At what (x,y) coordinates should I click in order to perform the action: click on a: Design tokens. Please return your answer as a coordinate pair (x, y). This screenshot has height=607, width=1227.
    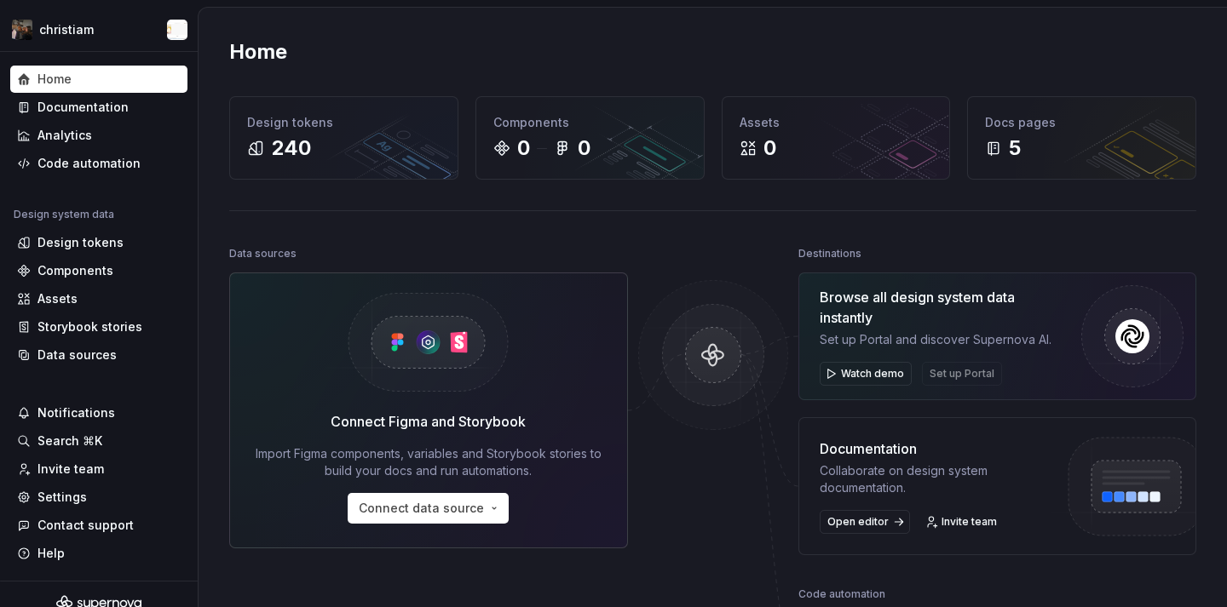
    Looking at the image, I should click on (99, 243).